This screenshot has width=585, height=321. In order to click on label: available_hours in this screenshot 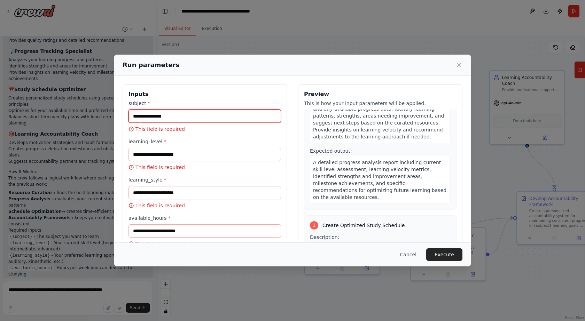, I will do `click(205, 218)`.